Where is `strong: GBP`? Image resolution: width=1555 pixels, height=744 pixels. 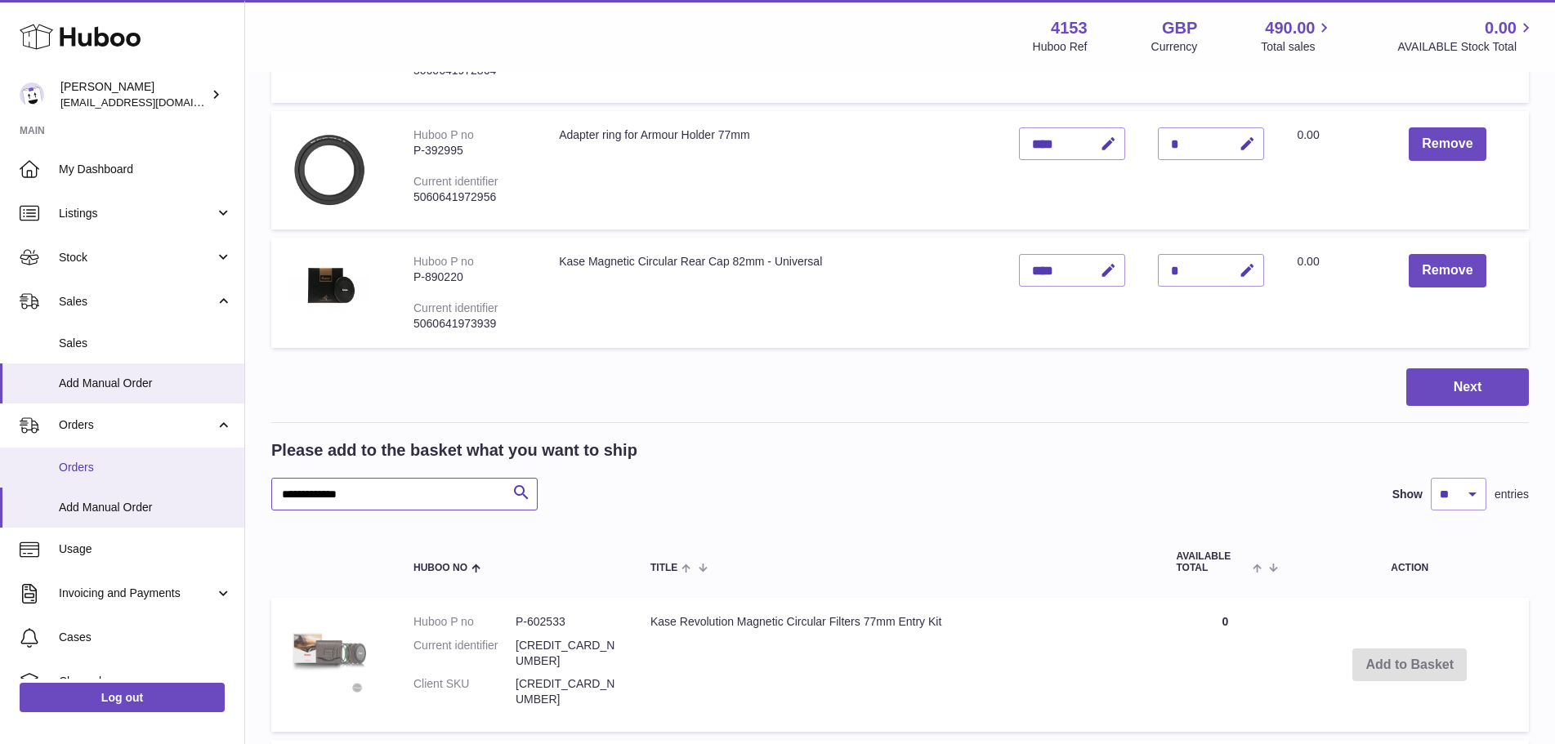 strong: GBP is located at coordinates (1179, 28).